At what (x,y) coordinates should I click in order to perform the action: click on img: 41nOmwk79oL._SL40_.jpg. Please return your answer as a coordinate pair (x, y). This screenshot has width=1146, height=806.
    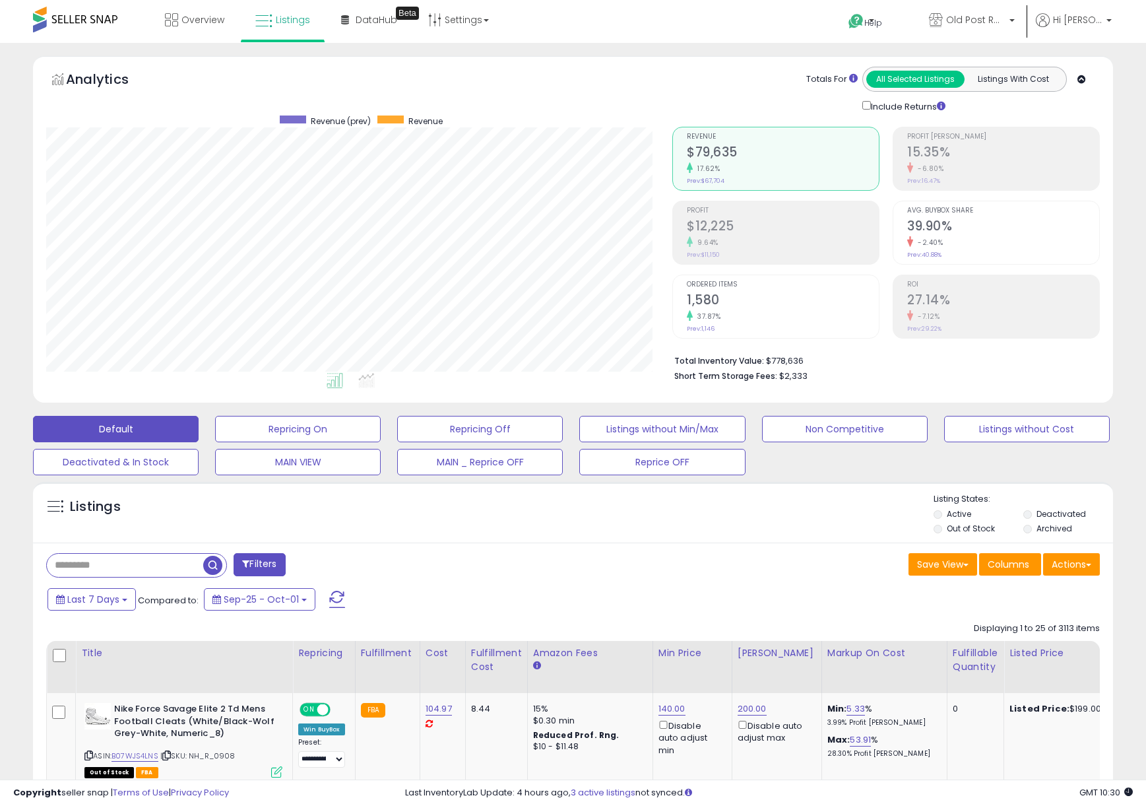
    Looking at the image, I should click on (98, 716).